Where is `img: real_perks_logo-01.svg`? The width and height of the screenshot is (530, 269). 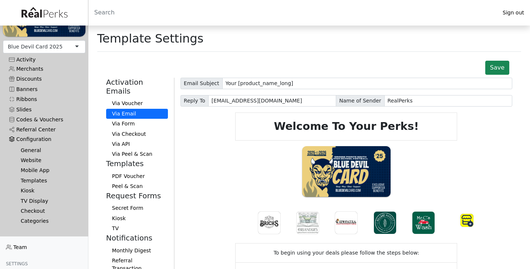 img: real_perks_logo-01.svg is located at coordinates (44, 13).